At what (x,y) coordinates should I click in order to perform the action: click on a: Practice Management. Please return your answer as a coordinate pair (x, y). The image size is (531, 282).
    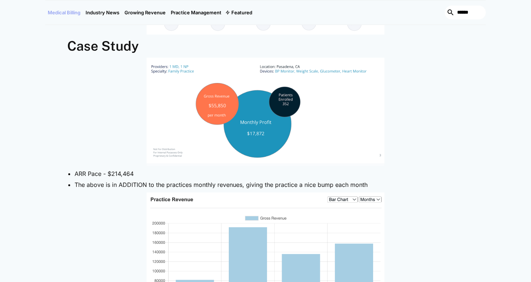
    Looking at the image, I should click on (196, 12).